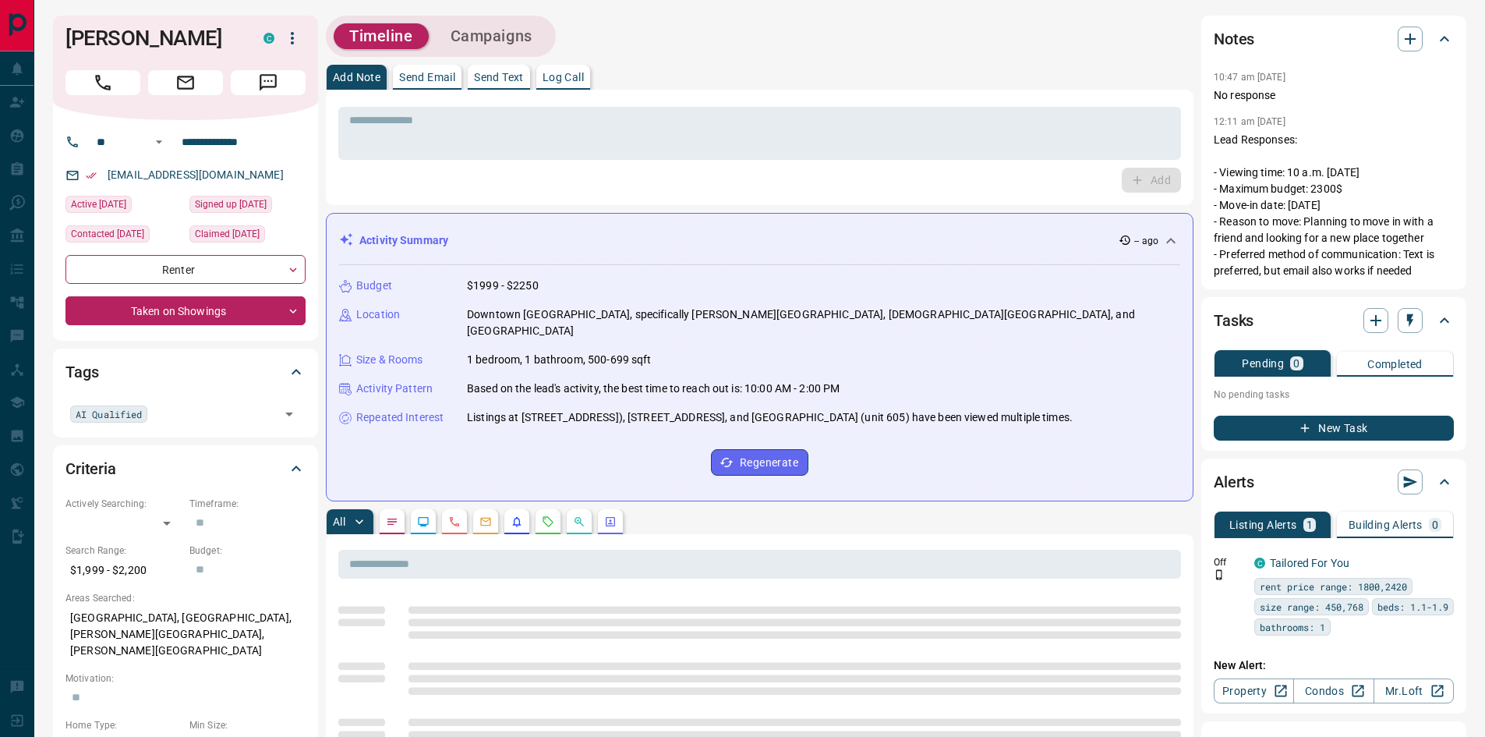  Describe the element at coordinates (247, 725) in the screenshot. I see `p: Min Size:` at that location.